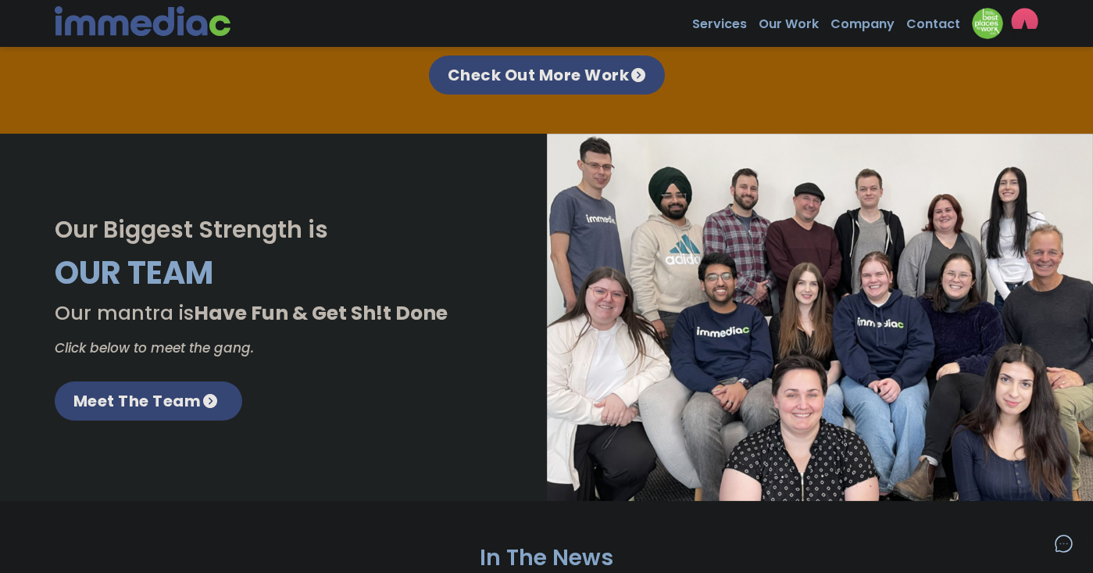  I want to click on strong: Have Fun & Get Sh!t Done, so click(320, 313).